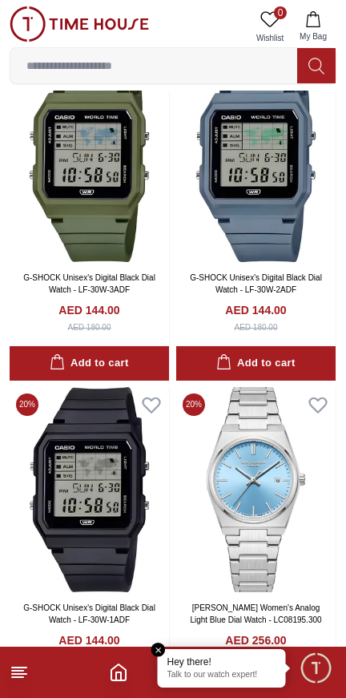  What do you see at coordinates (255, 489) in the screenshot?
I see `img: Lee Cooper Women's Analog Light Blue Dial Watch - LC08195.300` at bounding box center [255, 489].